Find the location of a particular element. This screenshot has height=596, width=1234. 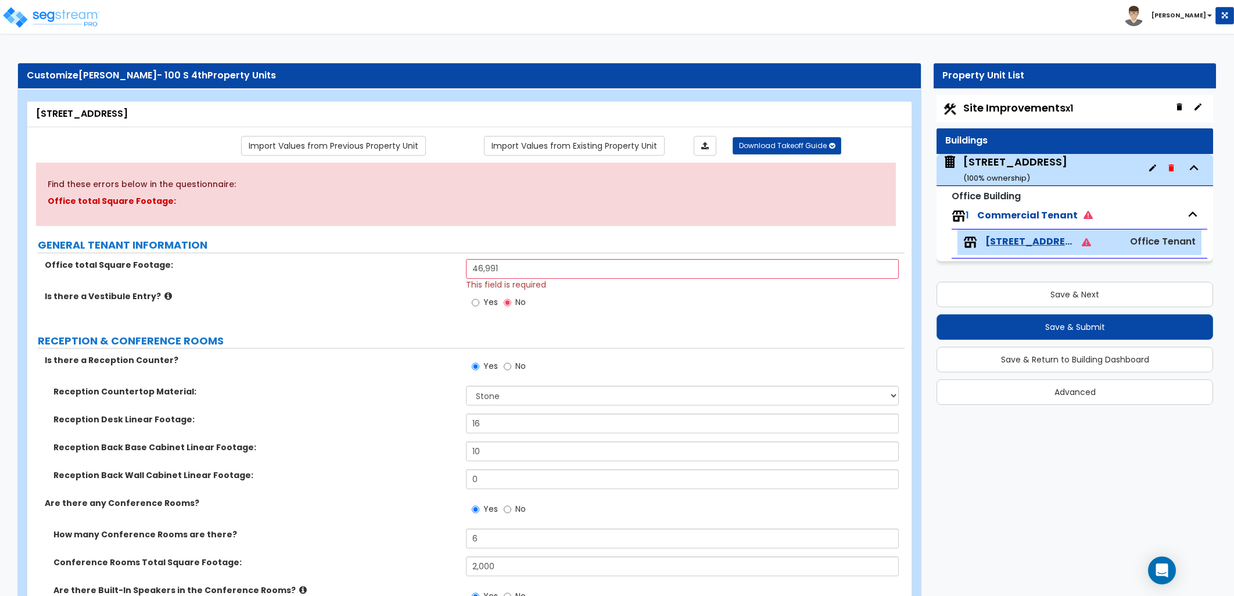

button: Save & Next is located at coordinates (1075, 295).